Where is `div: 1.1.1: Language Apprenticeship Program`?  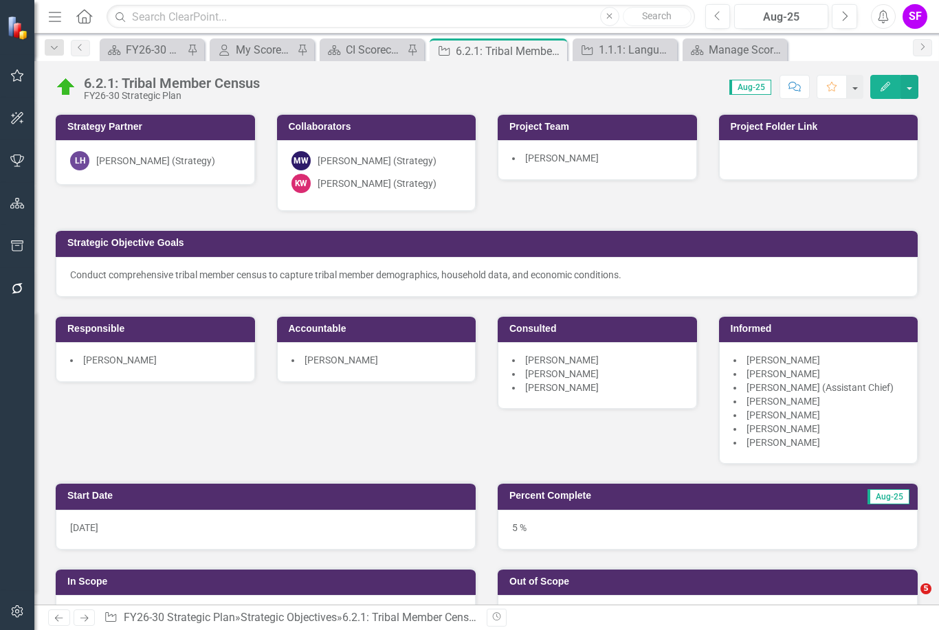 div: 1.1.1: Language Apprenticeship Program is located at coordinates (636, 49).